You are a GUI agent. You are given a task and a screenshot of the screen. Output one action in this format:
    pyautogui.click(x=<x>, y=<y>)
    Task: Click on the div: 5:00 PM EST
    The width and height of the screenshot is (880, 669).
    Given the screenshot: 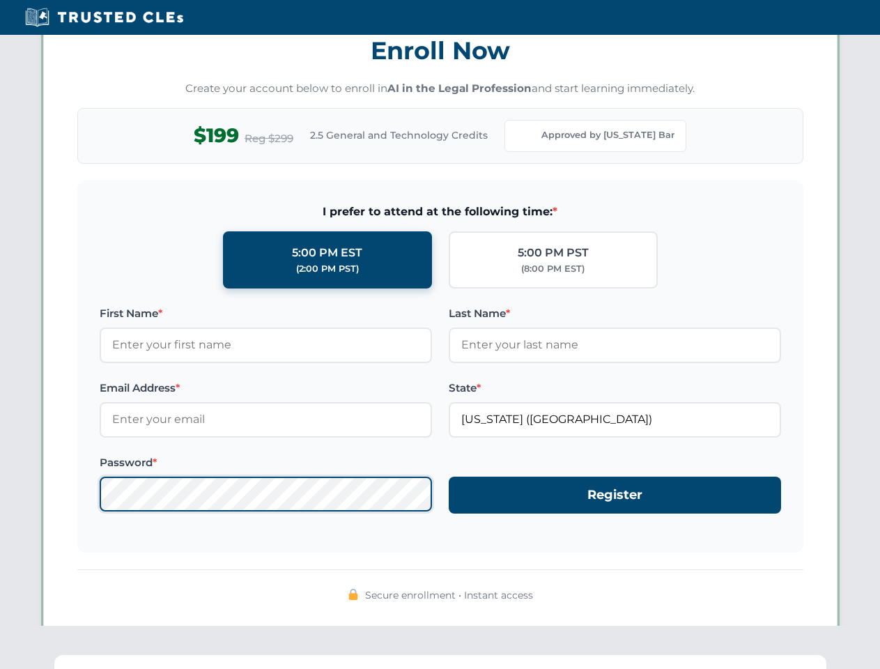 What is the action you would take?
    pyautogui.click(x=327, y=253)
    